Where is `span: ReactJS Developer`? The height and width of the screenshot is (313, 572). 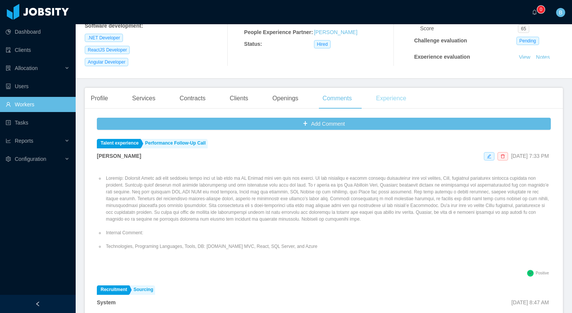
span: ReactJS Developer is located at coordinates (107, 50).